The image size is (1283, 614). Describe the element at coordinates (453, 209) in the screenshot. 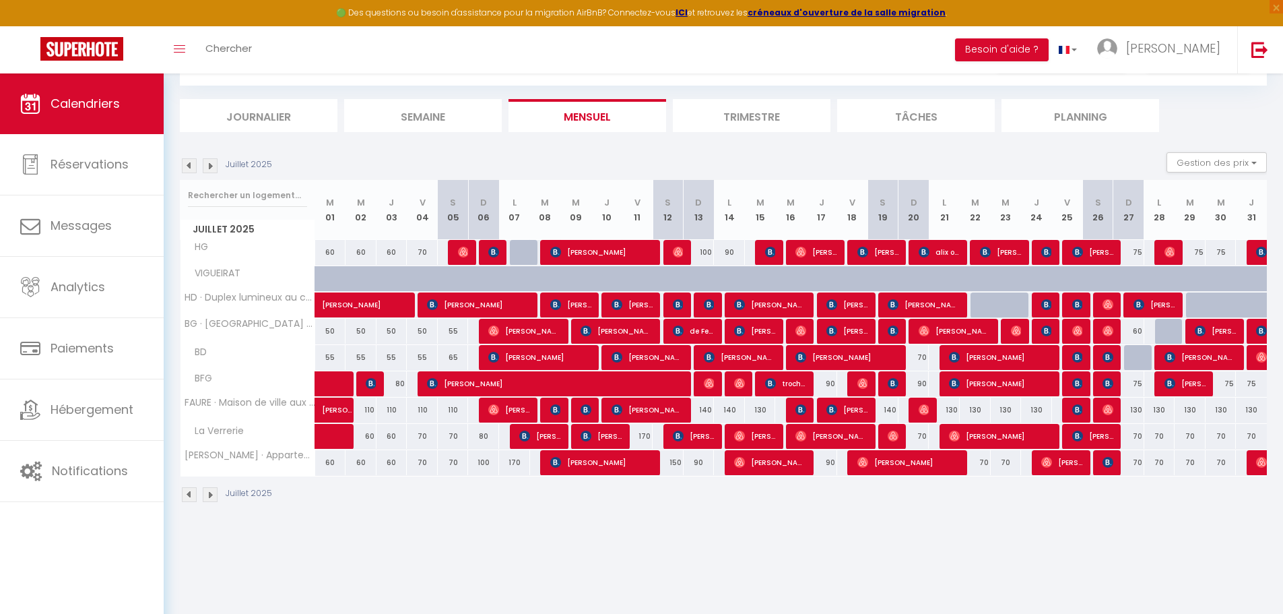

I see `th: 05` at that location.